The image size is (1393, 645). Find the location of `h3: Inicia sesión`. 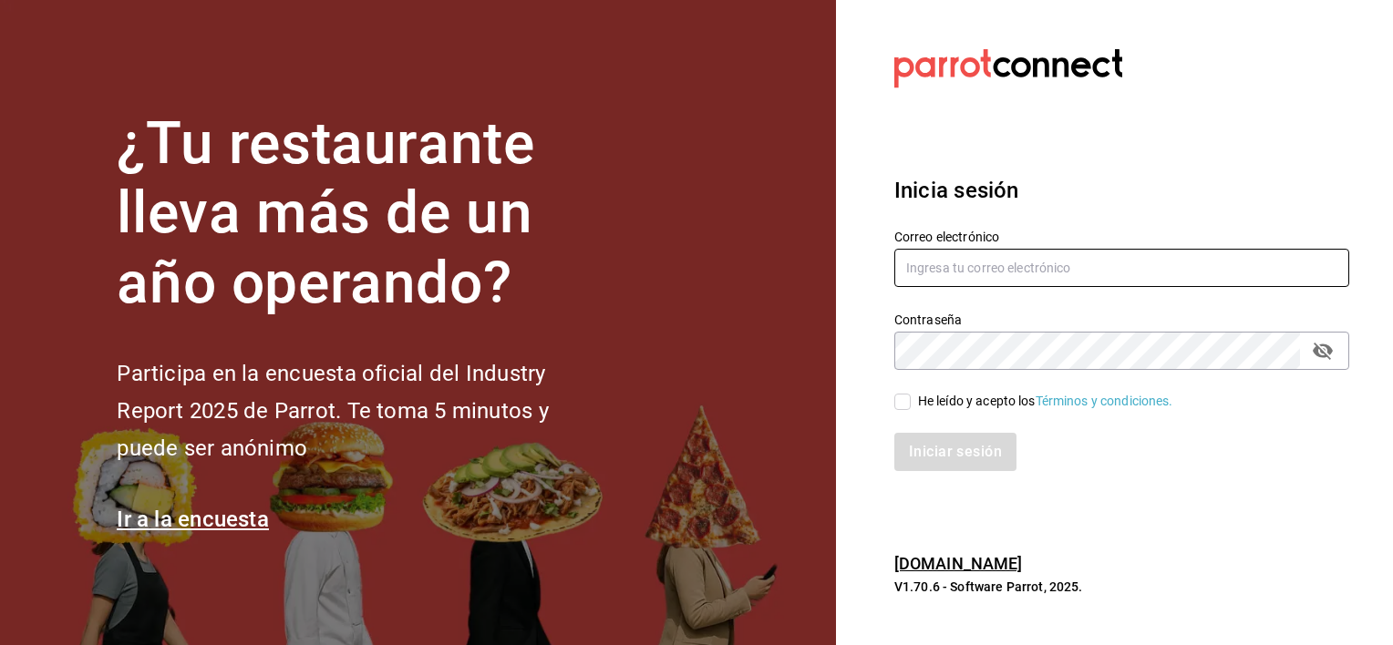

h3: Inicia sesión is located at coordinates (1121, 190).